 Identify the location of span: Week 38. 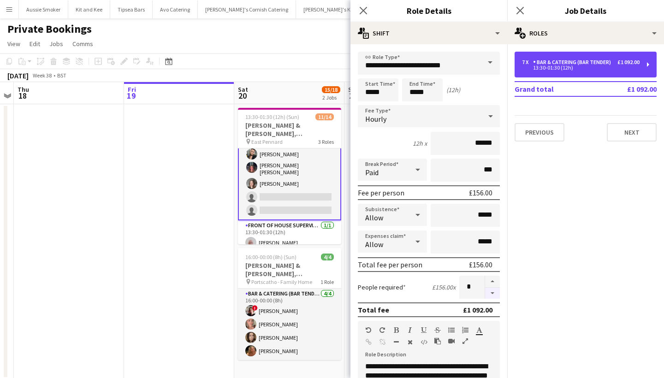
(42, 75).